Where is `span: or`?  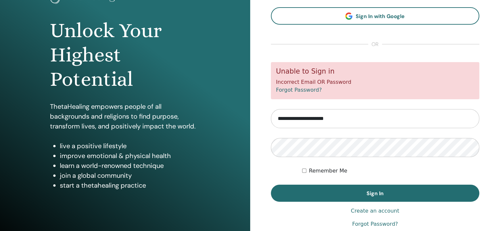 span: or is located at coordinates (375, 44).